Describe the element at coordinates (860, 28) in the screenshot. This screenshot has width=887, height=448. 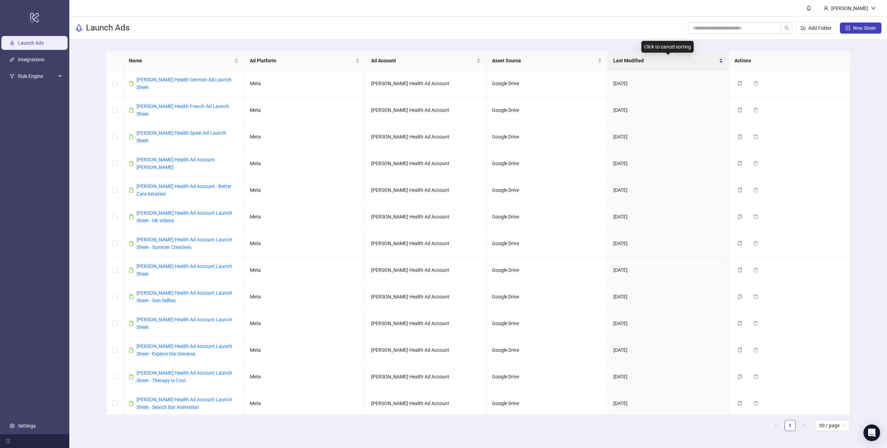
I see `button: New Sheet` at that location.